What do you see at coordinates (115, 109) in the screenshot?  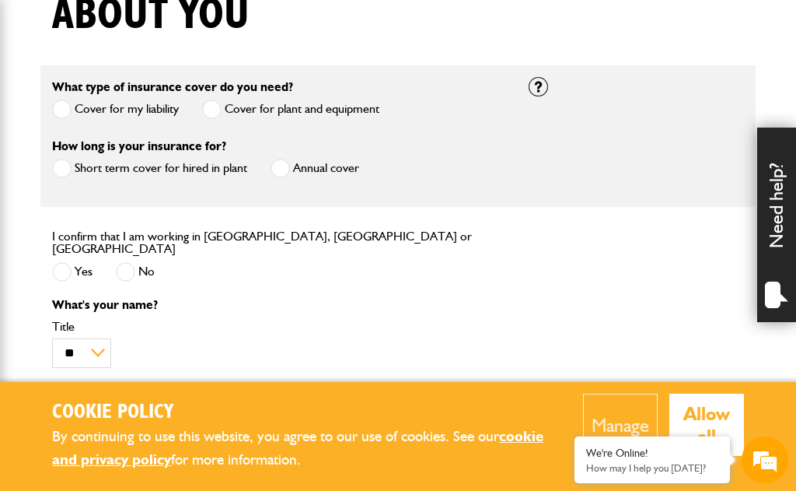 I see `label: Cover for my liability` at bounding box center [115, 109].